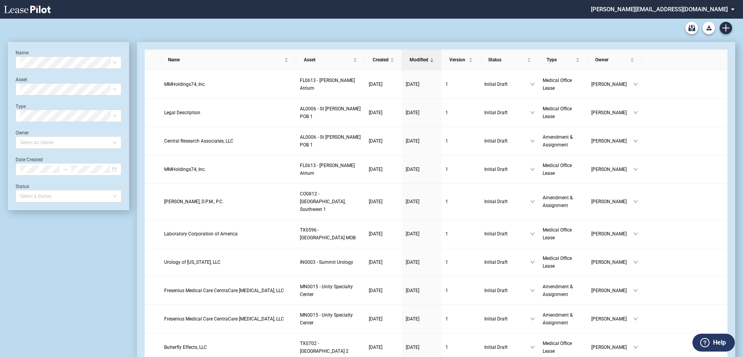  What do you see at coordinates (327, 84) in the screenshot?
I see `span: FL0613 - Kendall Atrium` at bounding box center [327, 84].